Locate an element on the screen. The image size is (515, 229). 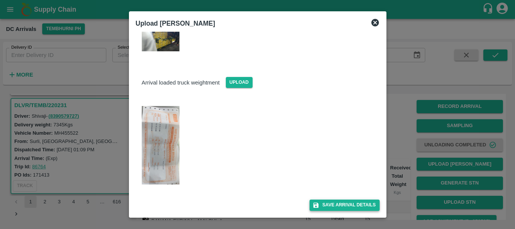
span: Upload is located at coordinates (239, 82).